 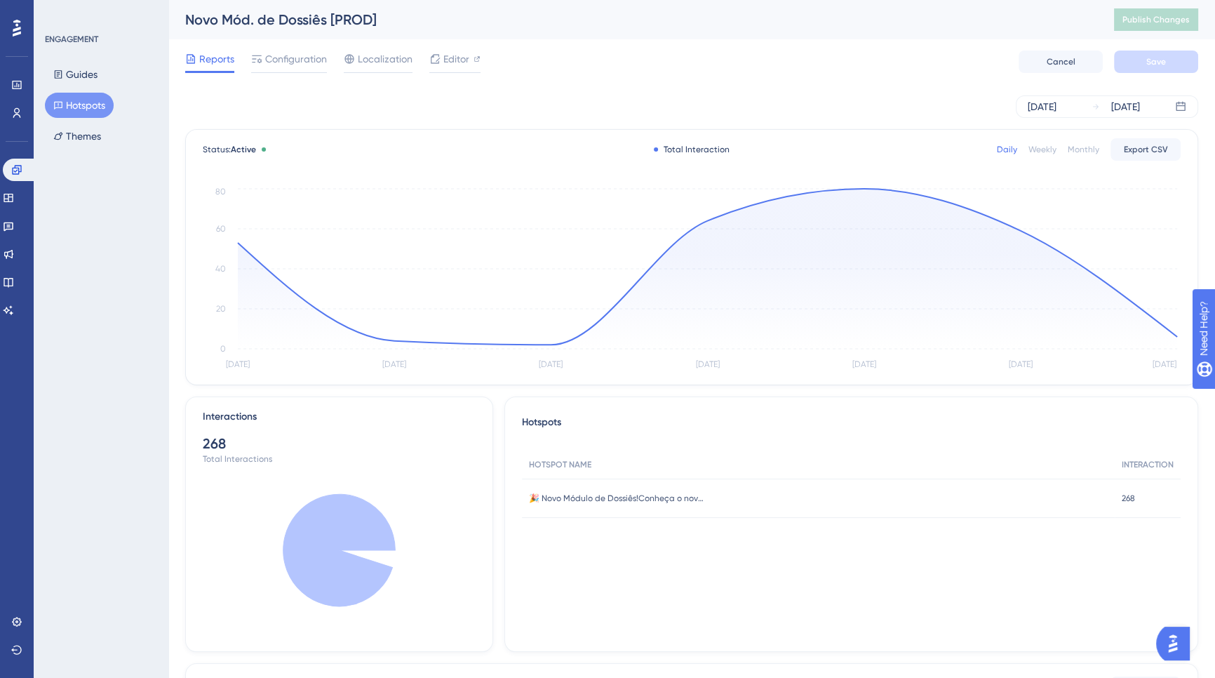 I want to click on span: Reports, so click(x=217, y=59).